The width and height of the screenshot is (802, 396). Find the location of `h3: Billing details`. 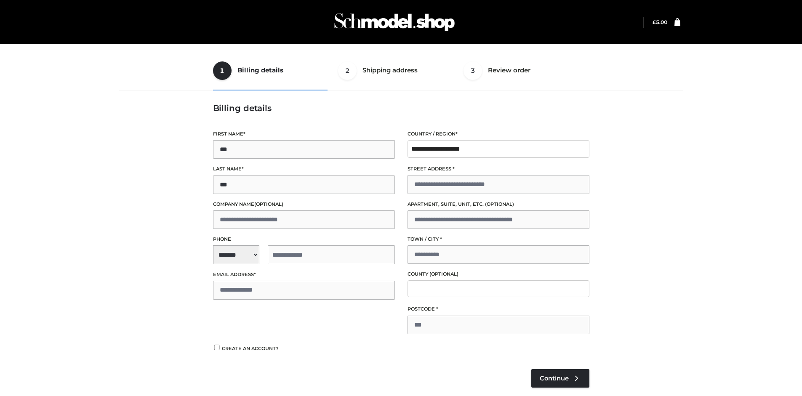

h3: Billing details is located at coordinates (401, 108).